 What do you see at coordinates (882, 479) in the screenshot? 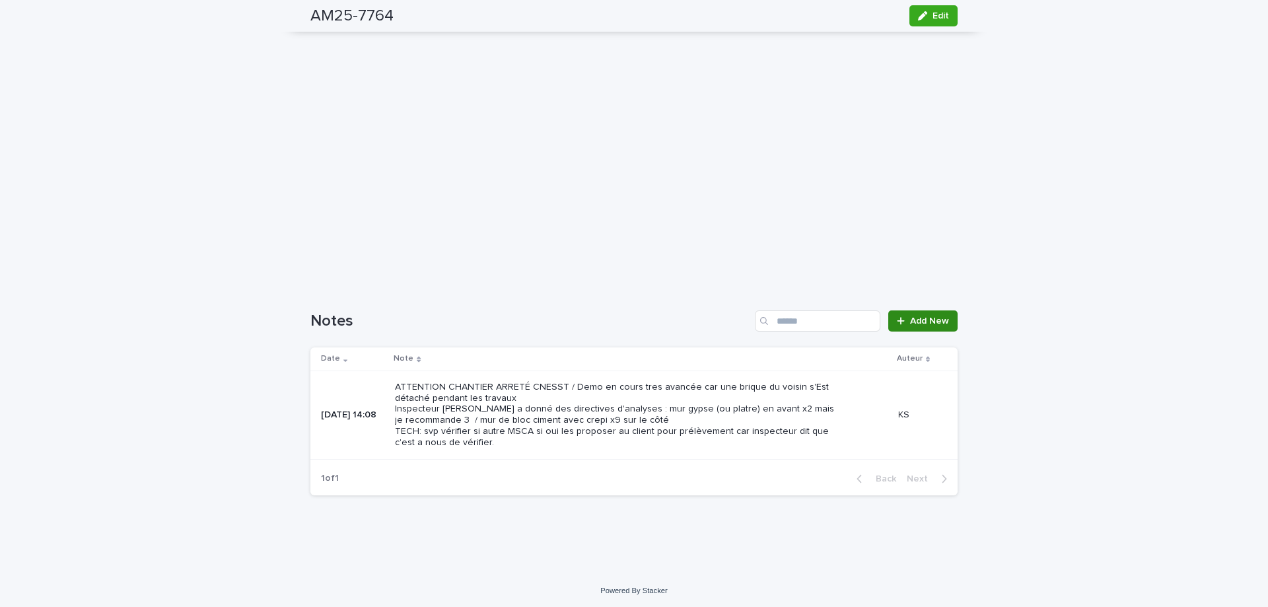
I see `span: Back` at bounding box center [882, 479].